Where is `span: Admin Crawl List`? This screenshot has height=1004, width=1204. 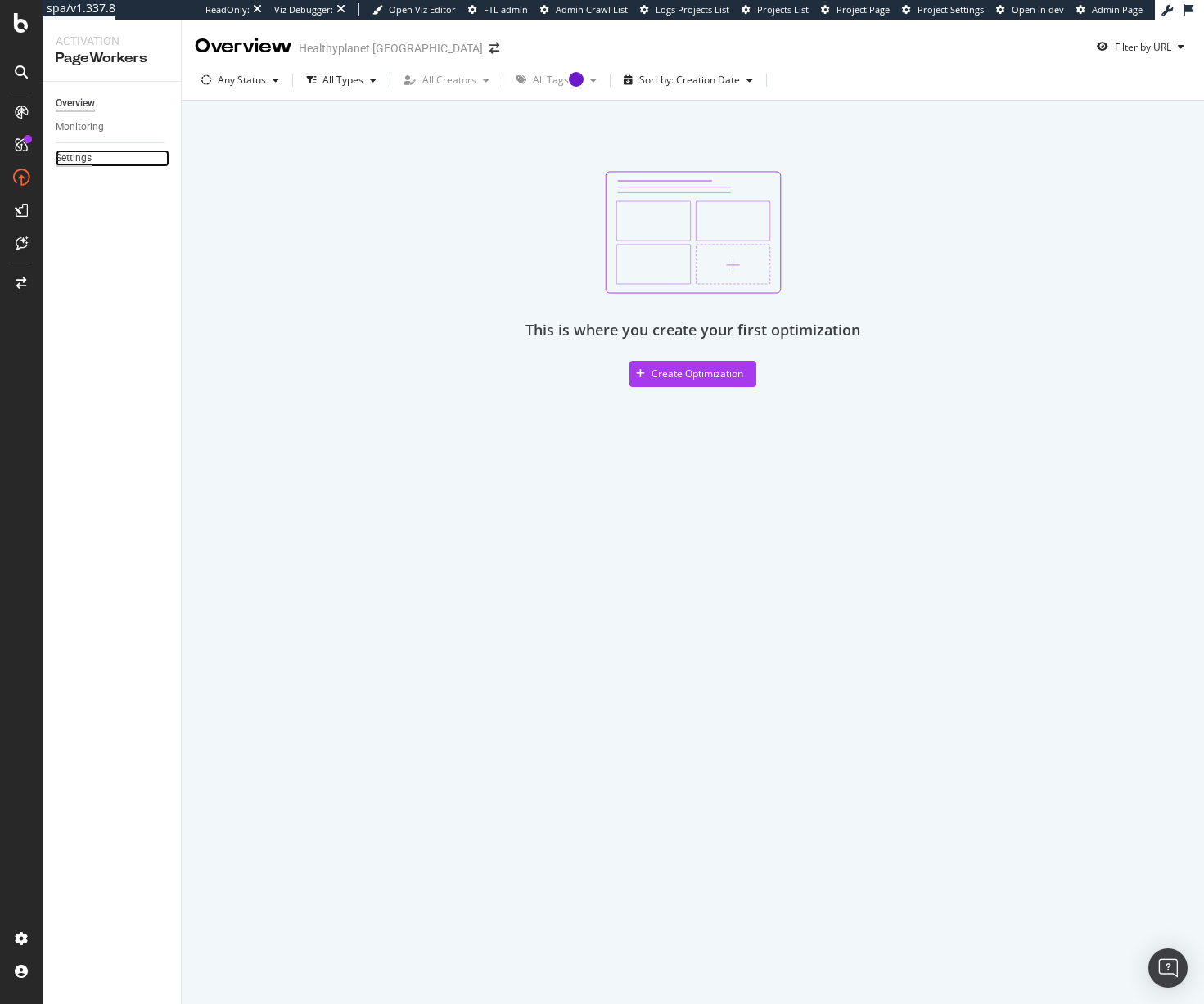 span: Admin Crawl List is located at coordinates (592, 9).